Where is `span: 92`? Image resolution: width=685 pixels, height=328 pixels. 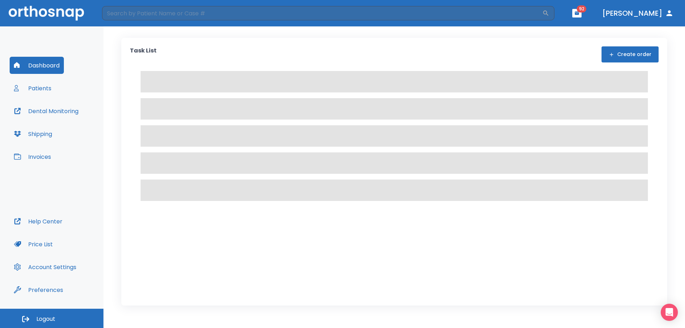 span: 92 is located at coordinates (582, 9).